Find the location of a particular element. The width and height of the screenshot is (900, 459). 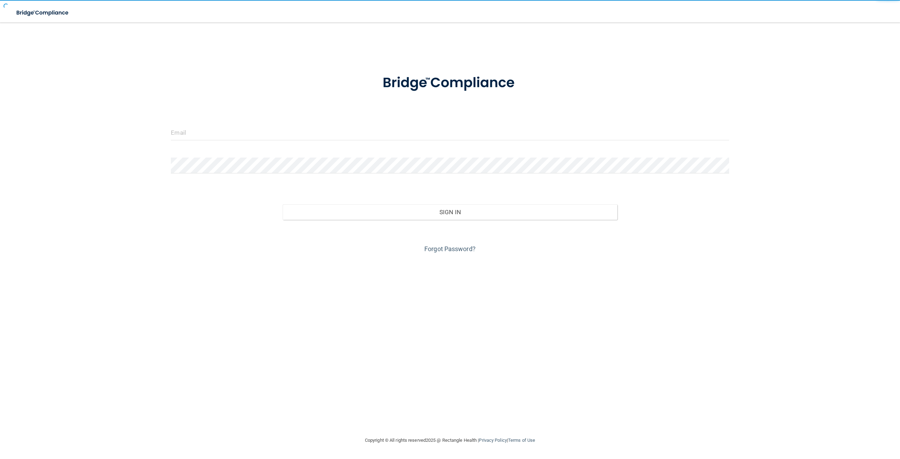

a: Privacy Policy is located at coordinates (493, 440).